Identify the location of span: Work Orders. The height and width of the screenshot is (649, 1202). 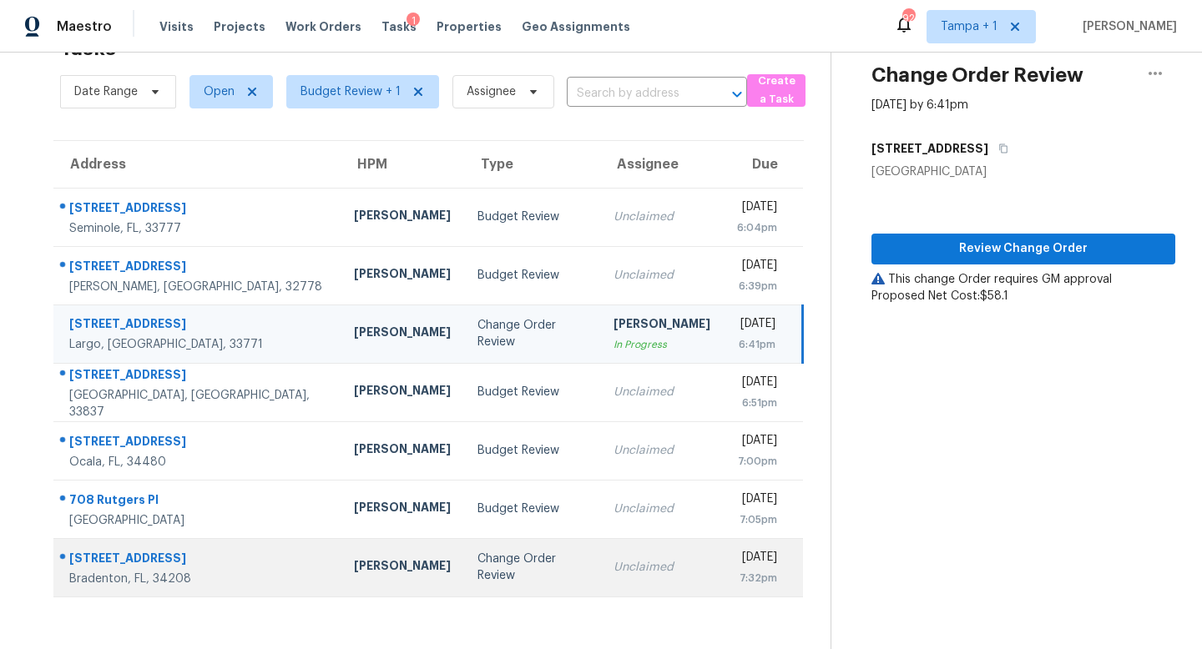
(323, 27).